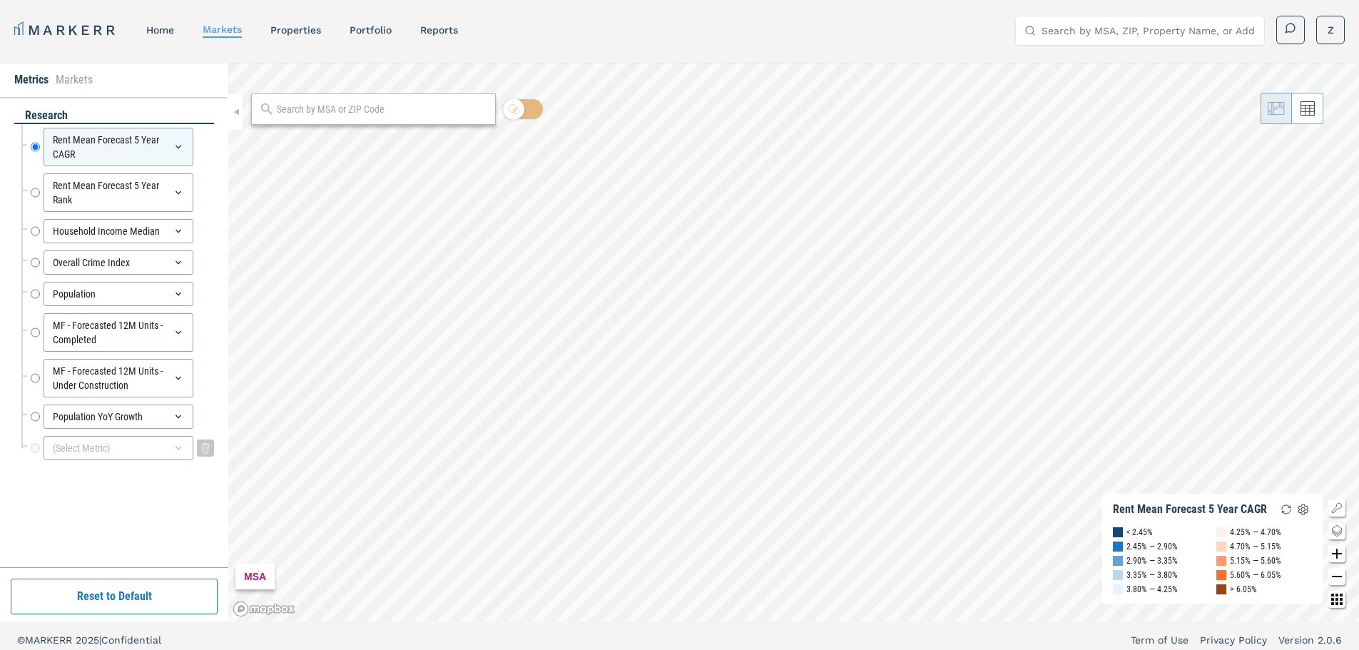 The image size is (1359, 650). I want to click on div: 4.25% — 4.70%, so click(1256, 532).